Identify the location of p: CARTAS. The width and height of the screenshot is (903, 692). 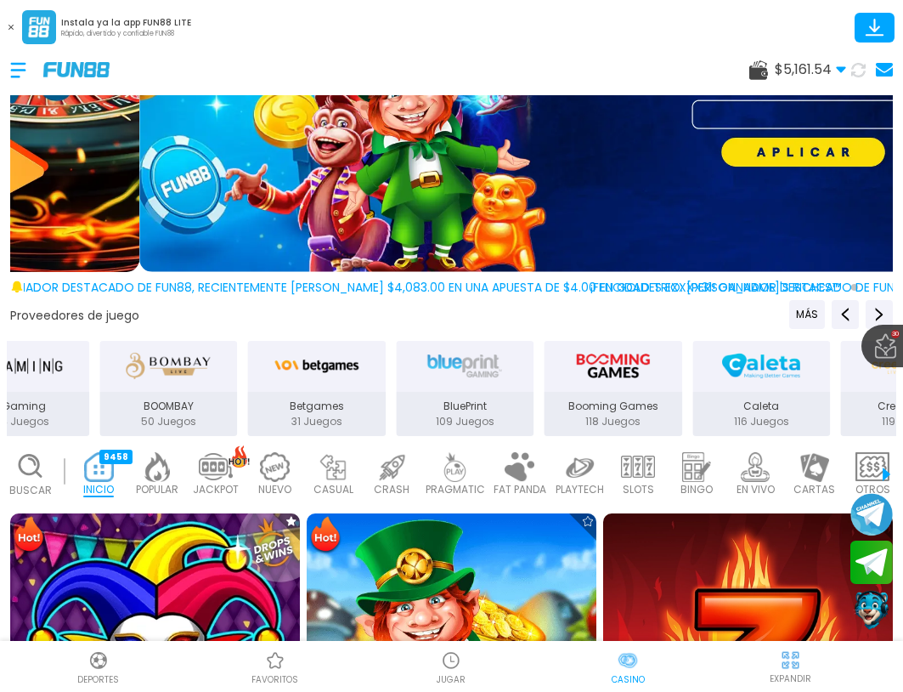
(814, 490).